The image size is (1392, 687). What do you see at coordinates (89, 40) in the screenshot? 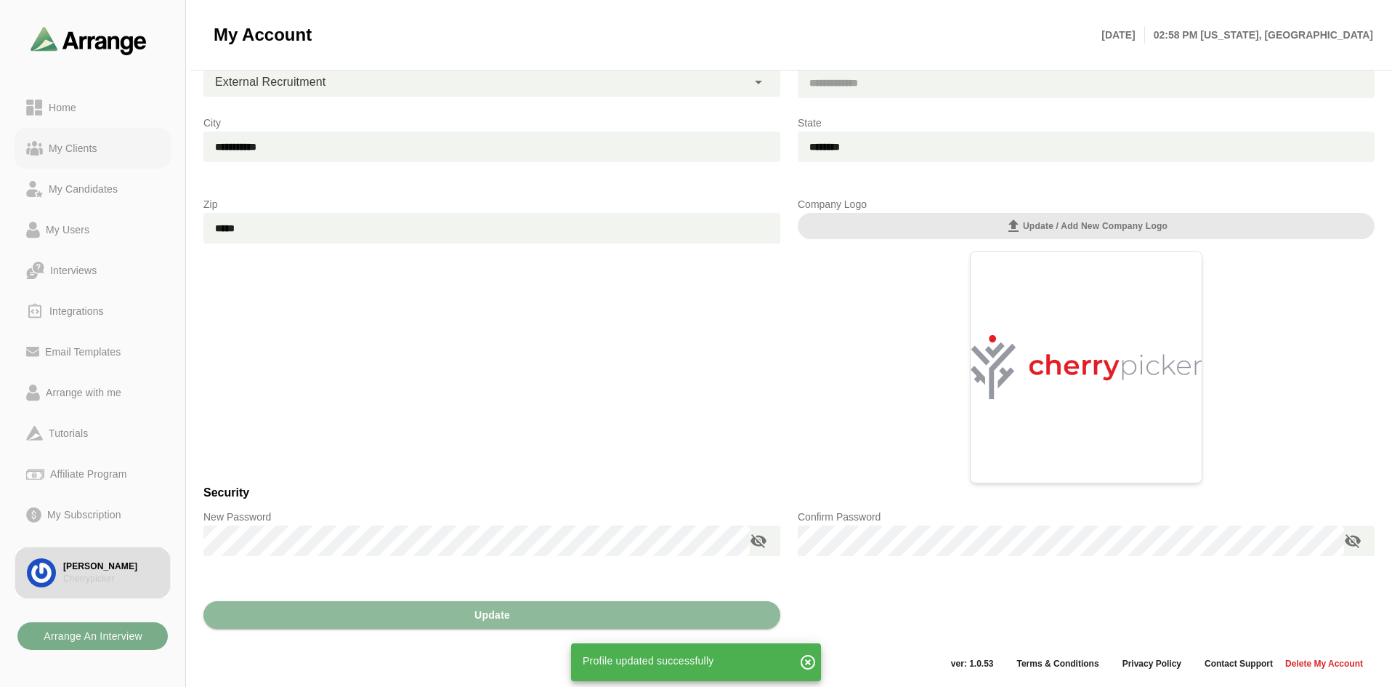
I see `img: arrangeai-name-small-logo.4d2b8aee.svg` at bounding box center [89, 40].